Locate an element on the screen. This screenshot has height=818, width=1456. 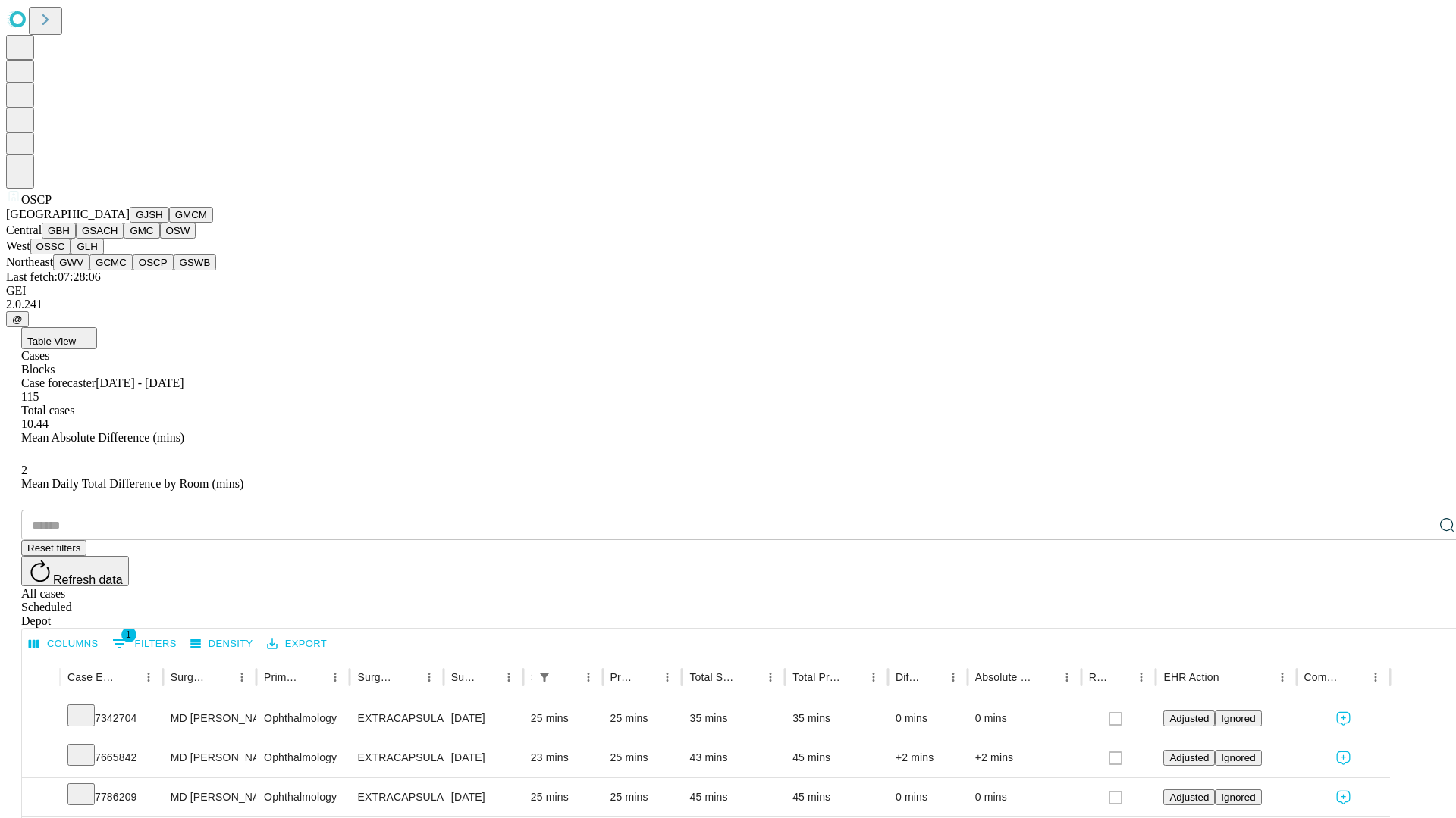
div: 45 mins is located at coordinates (733, 797).